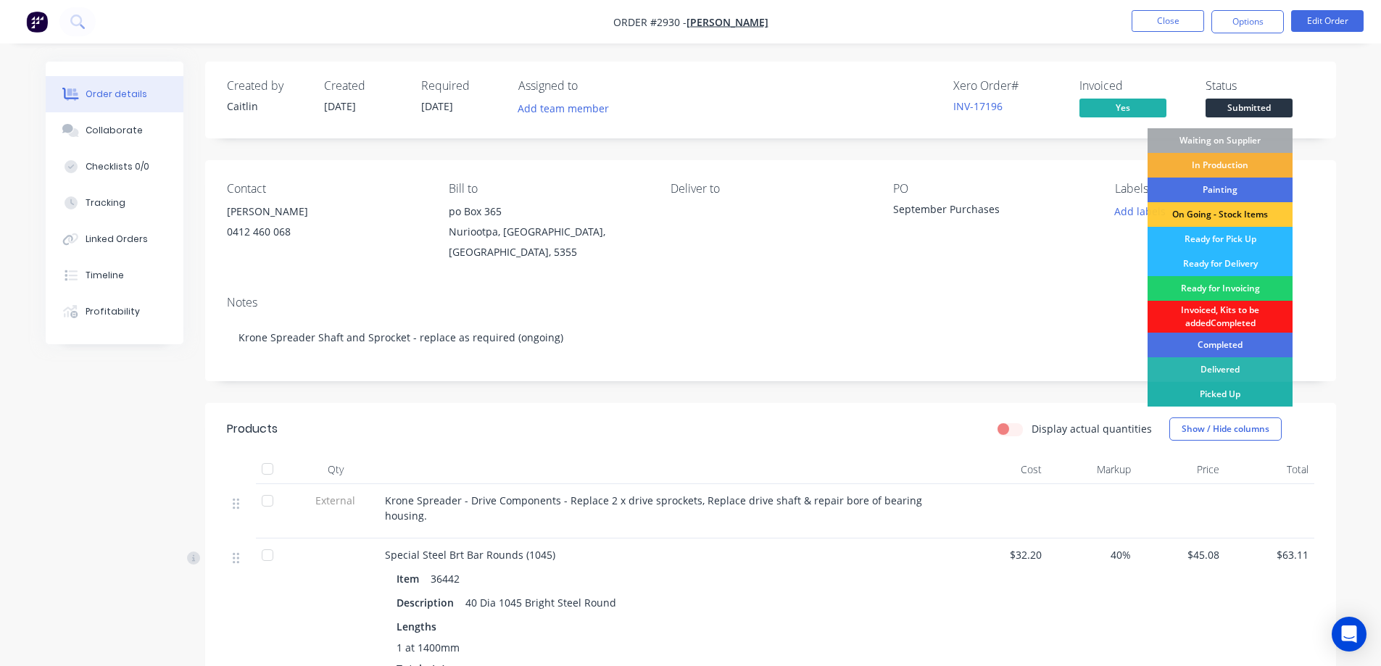  I want to click on div: Required, so click(461, 86).